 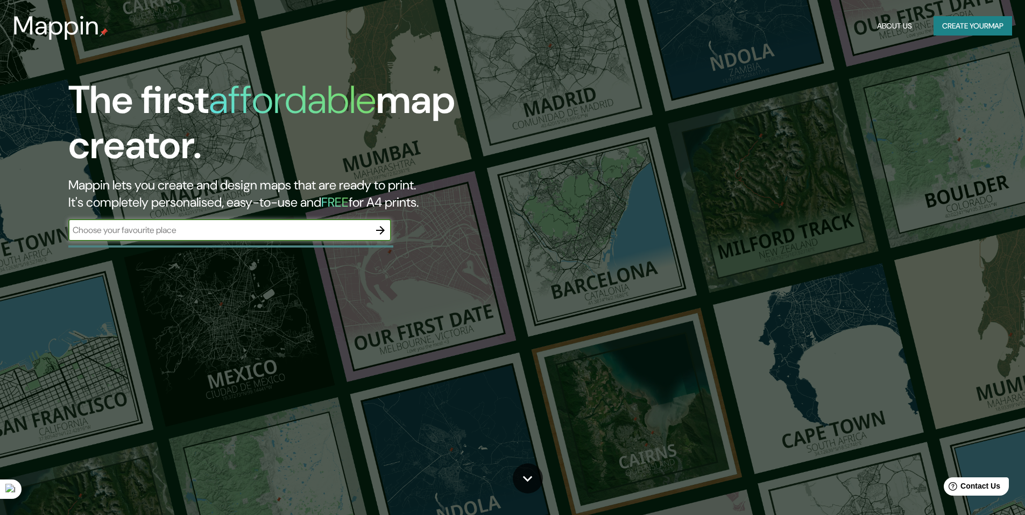 I want to click on h3: Mappin, so click(x=56, y=26).